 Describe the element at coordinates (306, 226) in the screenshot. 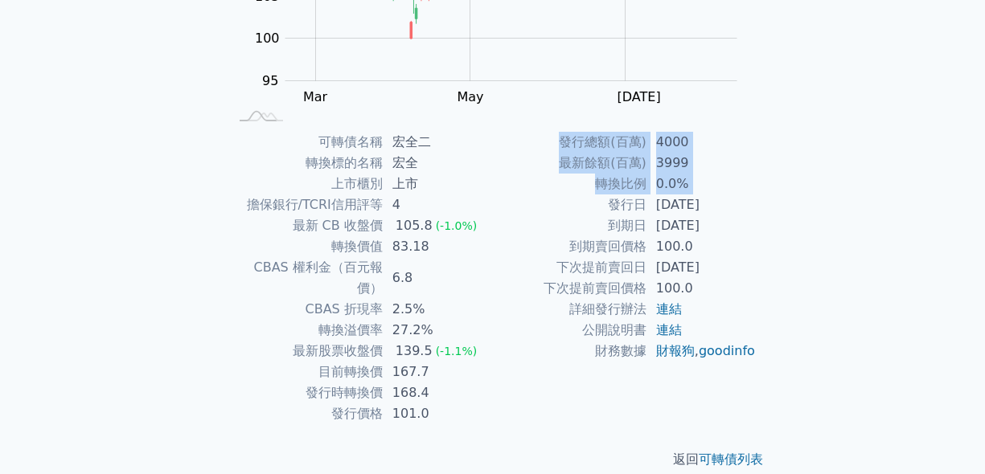

I see `td: 最新 CB 收盤價` at that location.